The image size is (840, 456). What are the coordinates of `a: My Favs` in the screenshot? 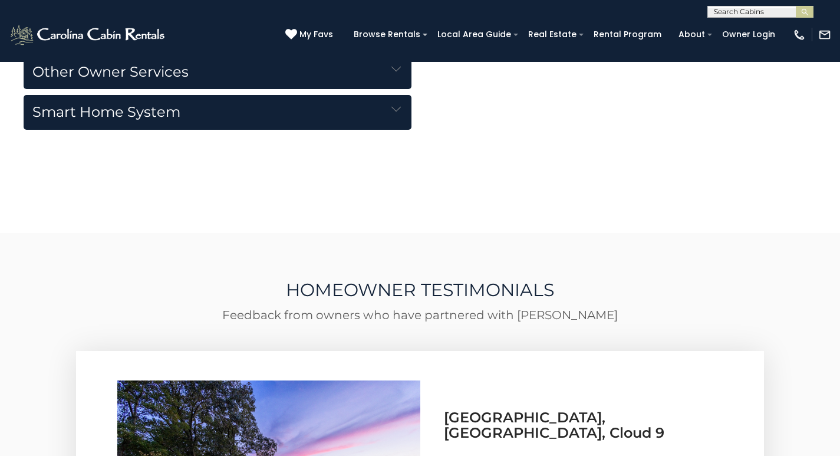 It's located at (311, 35).